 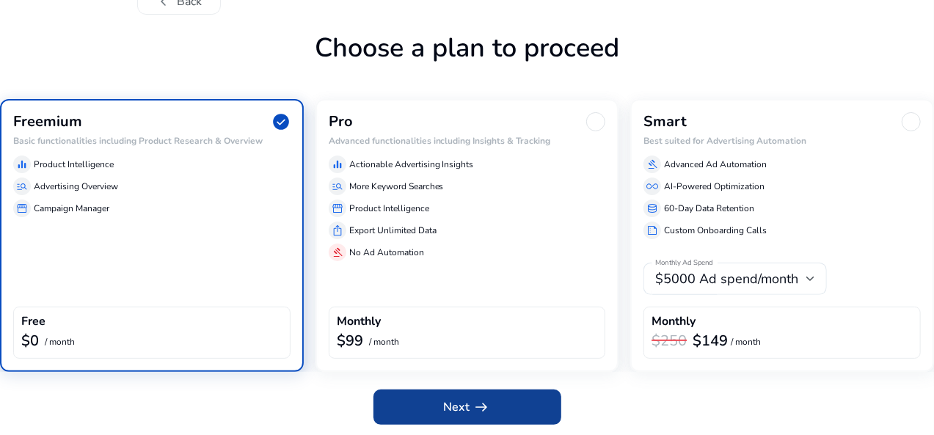 What do you see at coordinates (412, 164) in the screenshot?
I see `p: Actionable Advertising Insights` at bounding box center [412, 164].